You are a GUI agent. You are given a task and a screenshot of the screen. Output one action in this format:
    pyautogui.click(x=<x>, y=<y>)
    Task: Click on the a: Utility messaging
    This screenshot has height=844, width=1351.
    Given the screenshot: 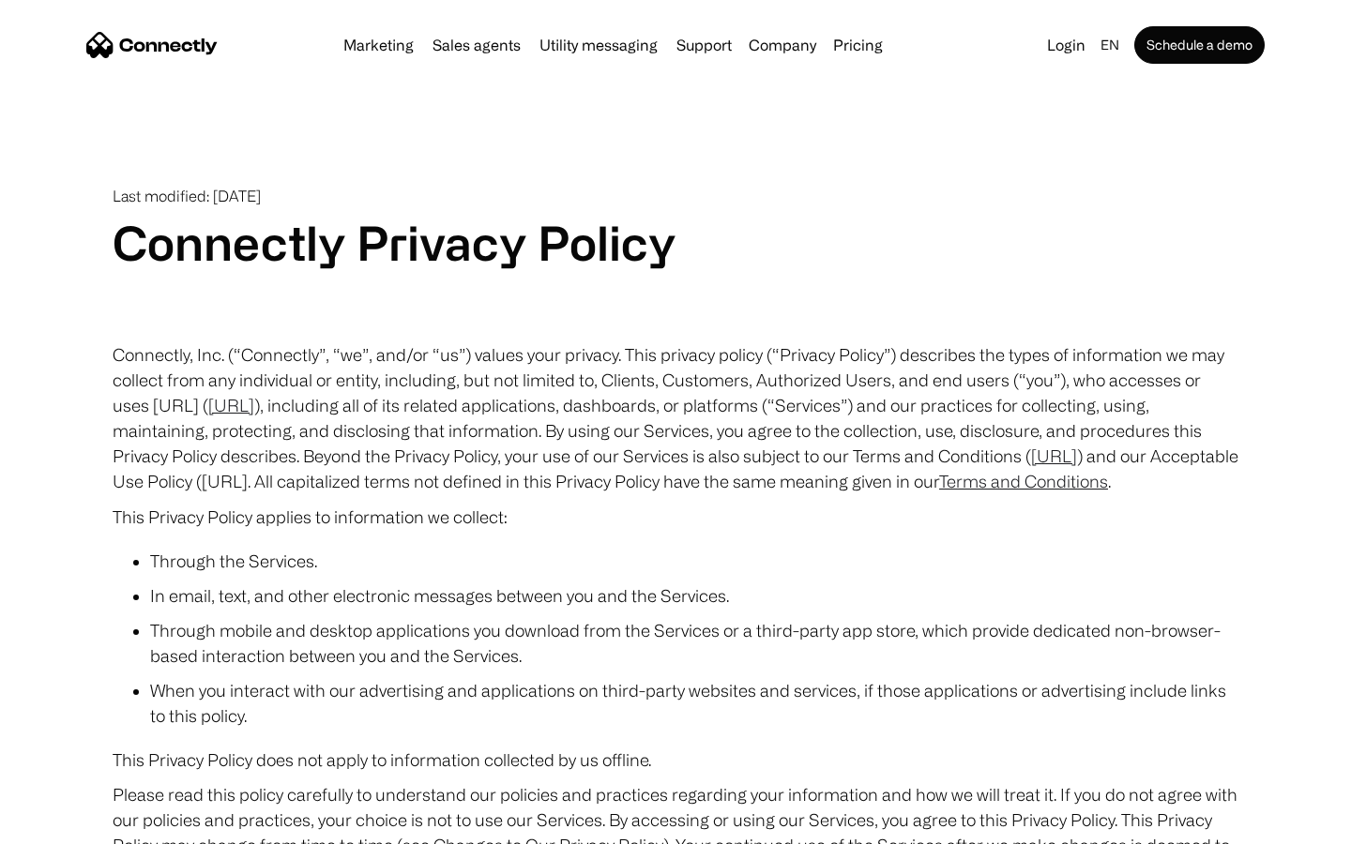 What is the action you would take?
    pyautogui.click(x=598, y=45)
    